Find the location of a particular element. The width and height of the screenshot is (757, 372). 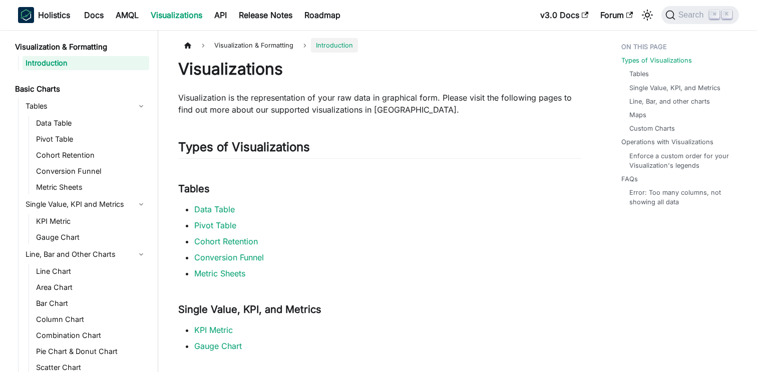

a: Error: Too many columns, not showing all data is located at coordinates (679, 197).